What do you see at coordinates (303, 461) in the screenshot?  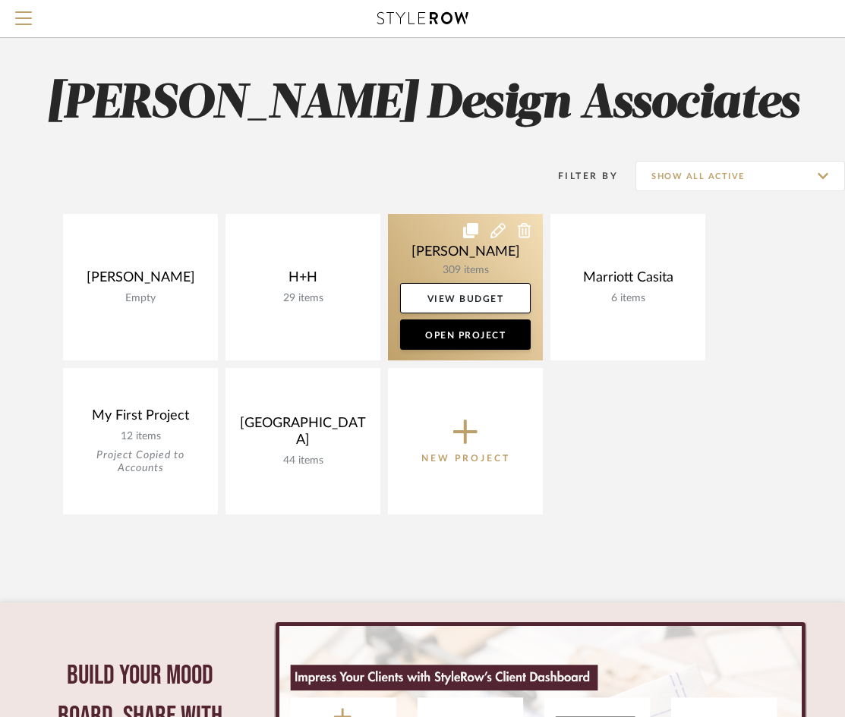 I see `div: 44 items` at bounding box center [303, 461].